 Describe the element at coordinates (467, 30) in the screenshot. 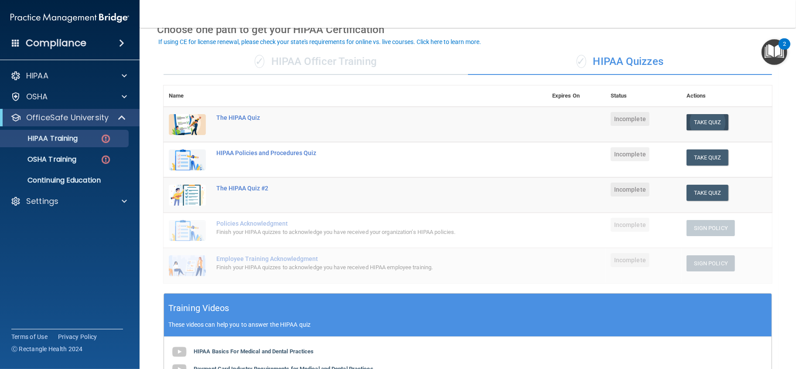

I see `div: Choose one path to get your HIPAA Certification` at that location.